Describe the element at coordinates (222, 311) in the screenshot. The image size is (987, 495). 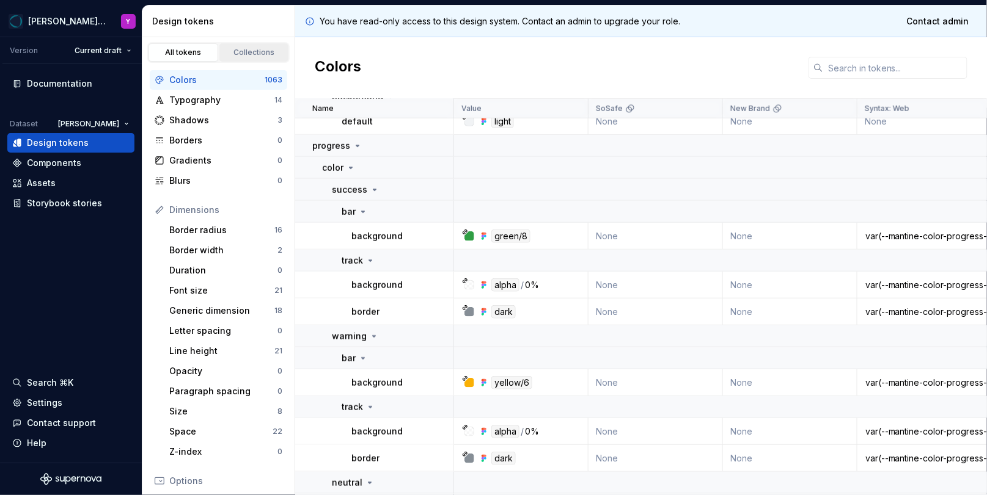
I see `div: Generic dimension` at that location.